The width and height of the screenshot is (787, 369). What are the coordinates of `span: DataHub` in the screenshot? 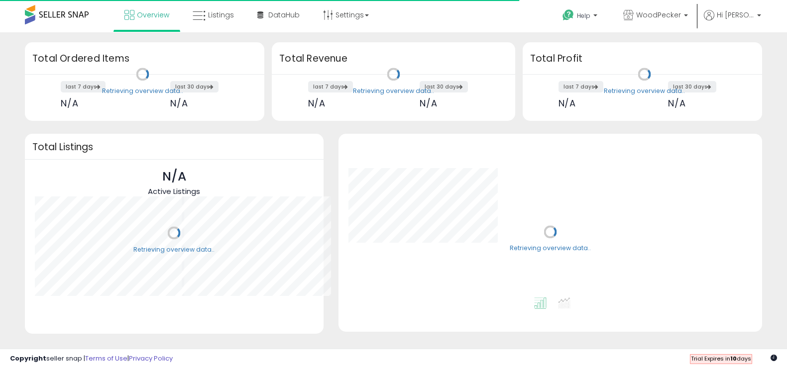 It's located at (284, 15).